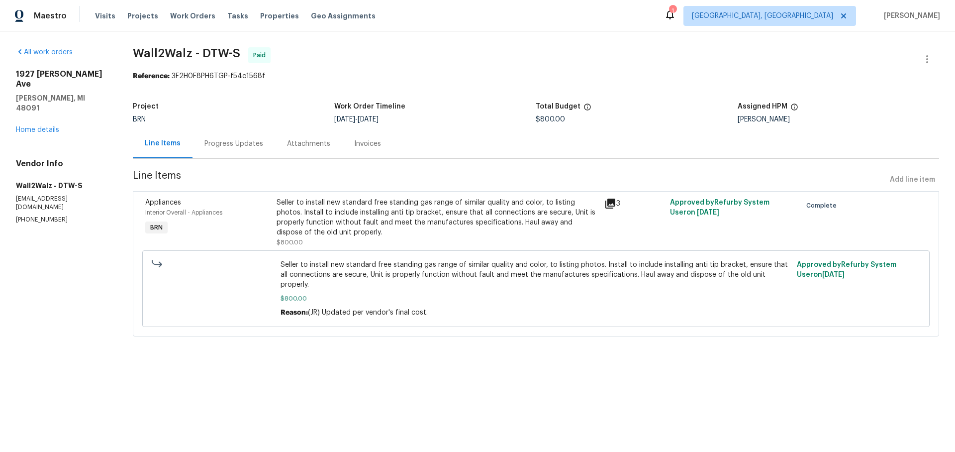 Image resolution: width=955 pixels, height=452 pixels. What do you see at coordinates (762, 106) in the screenshot?
I see `h5: Assigned HPM` at bounding box center [762, 106].